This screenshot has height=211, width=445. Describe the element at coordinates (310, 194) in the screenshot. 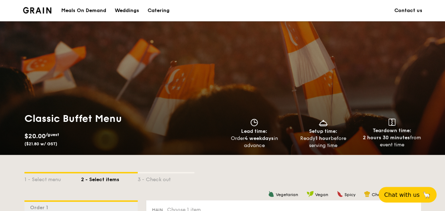

I see `img: icon-vegan.f8ff3823.svg` at that location.